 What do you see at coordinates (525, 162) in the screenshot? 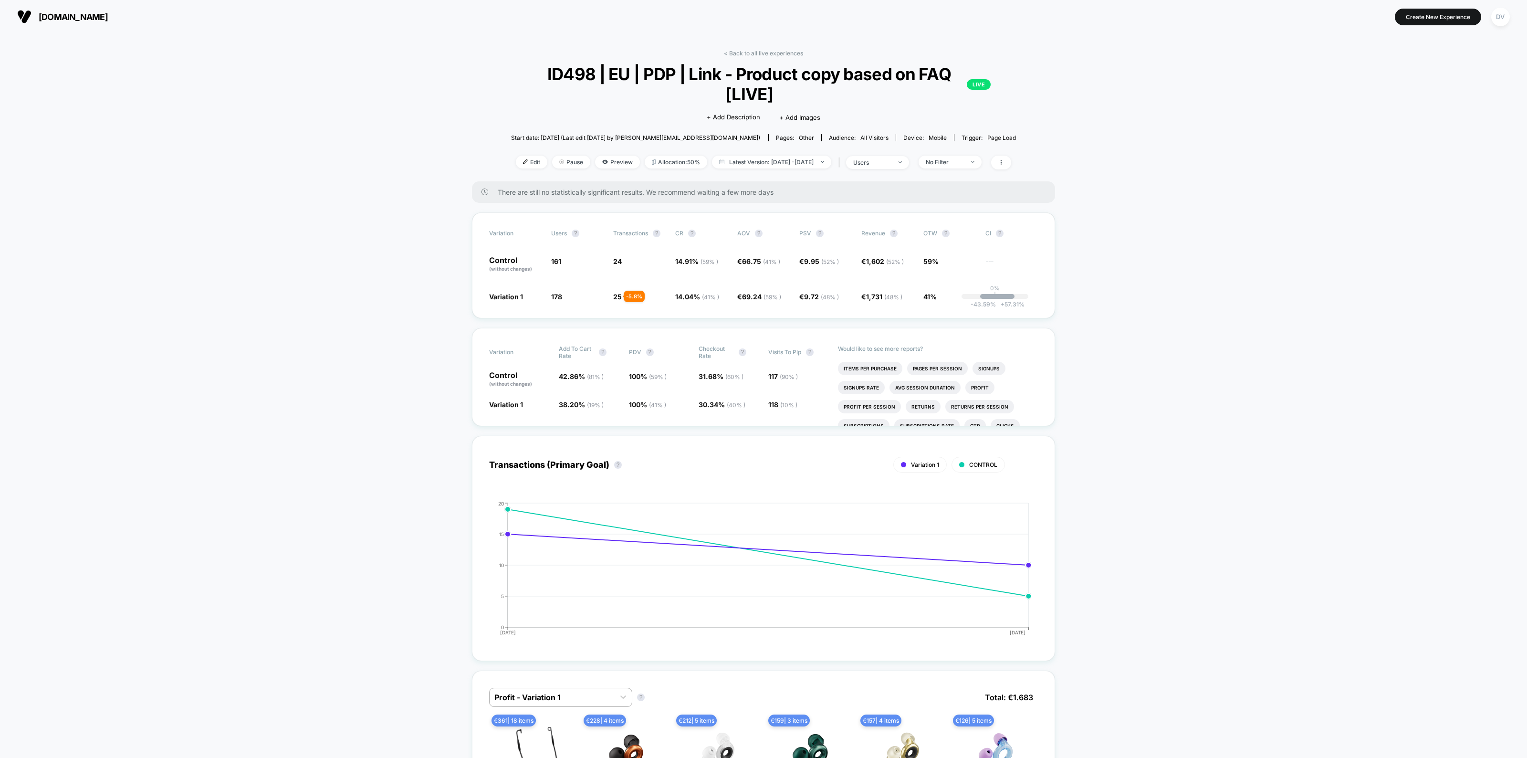
I see `img: edit` at bounding box center [525, 162].